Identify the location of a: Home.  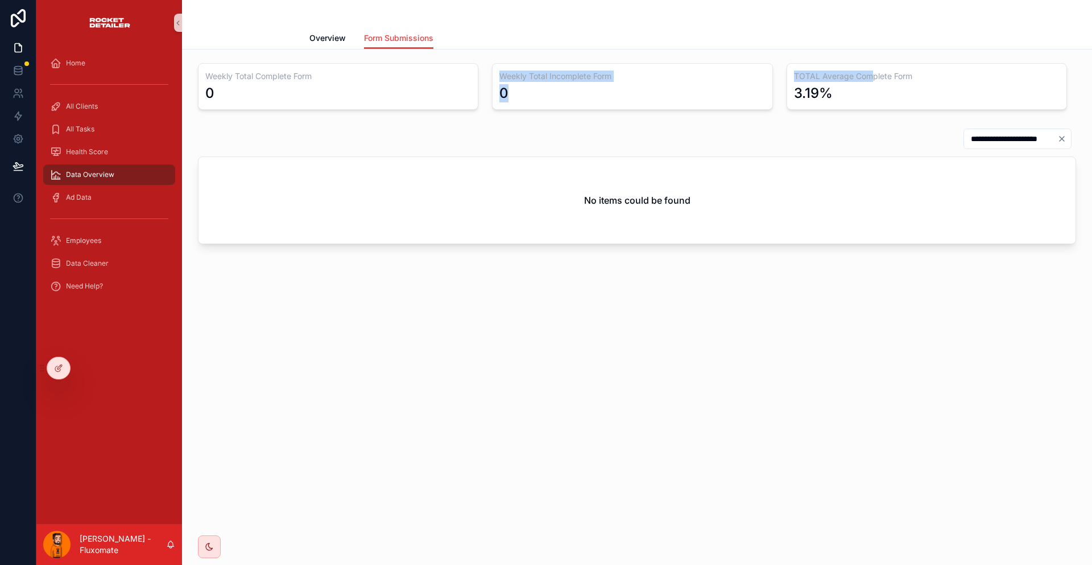
(109, 63).